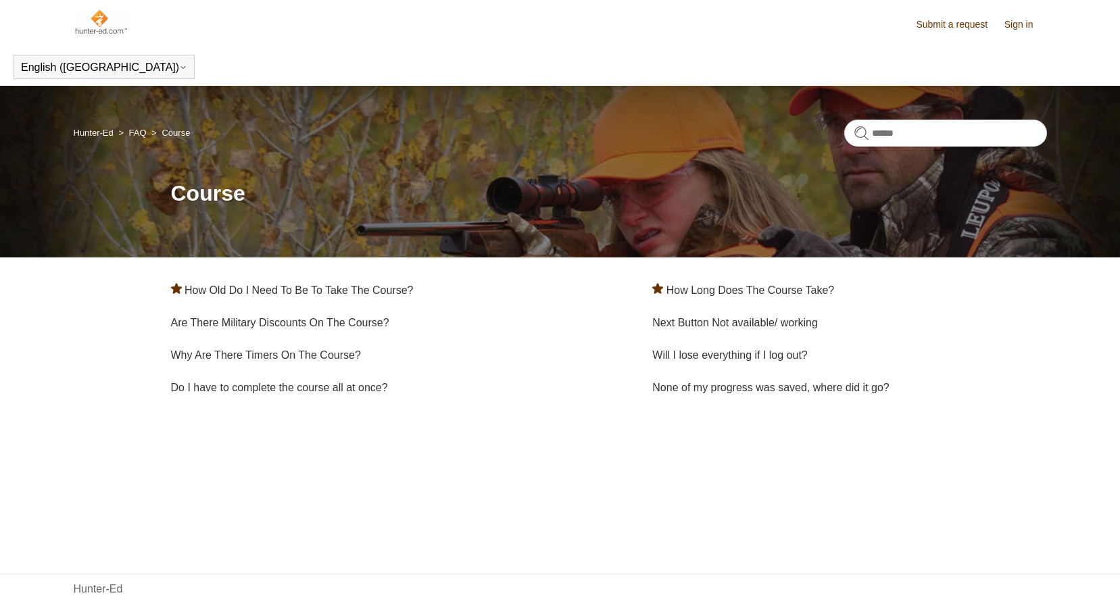 Image resolution: width=1120 pixels, height=604 pixels. Describe the element at coordinates (169, 133) in the screenshot. I see `li: Course` at that location.